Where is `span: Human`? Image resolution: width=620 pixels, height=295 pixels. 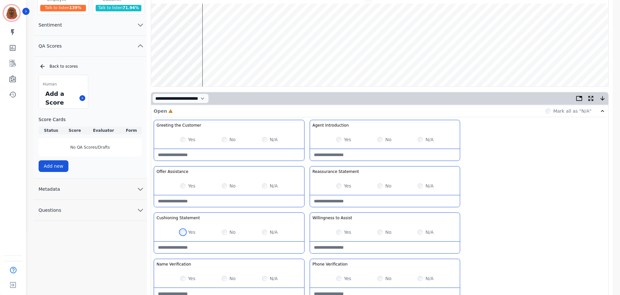 span: Human is located at coordinates (50, 84).